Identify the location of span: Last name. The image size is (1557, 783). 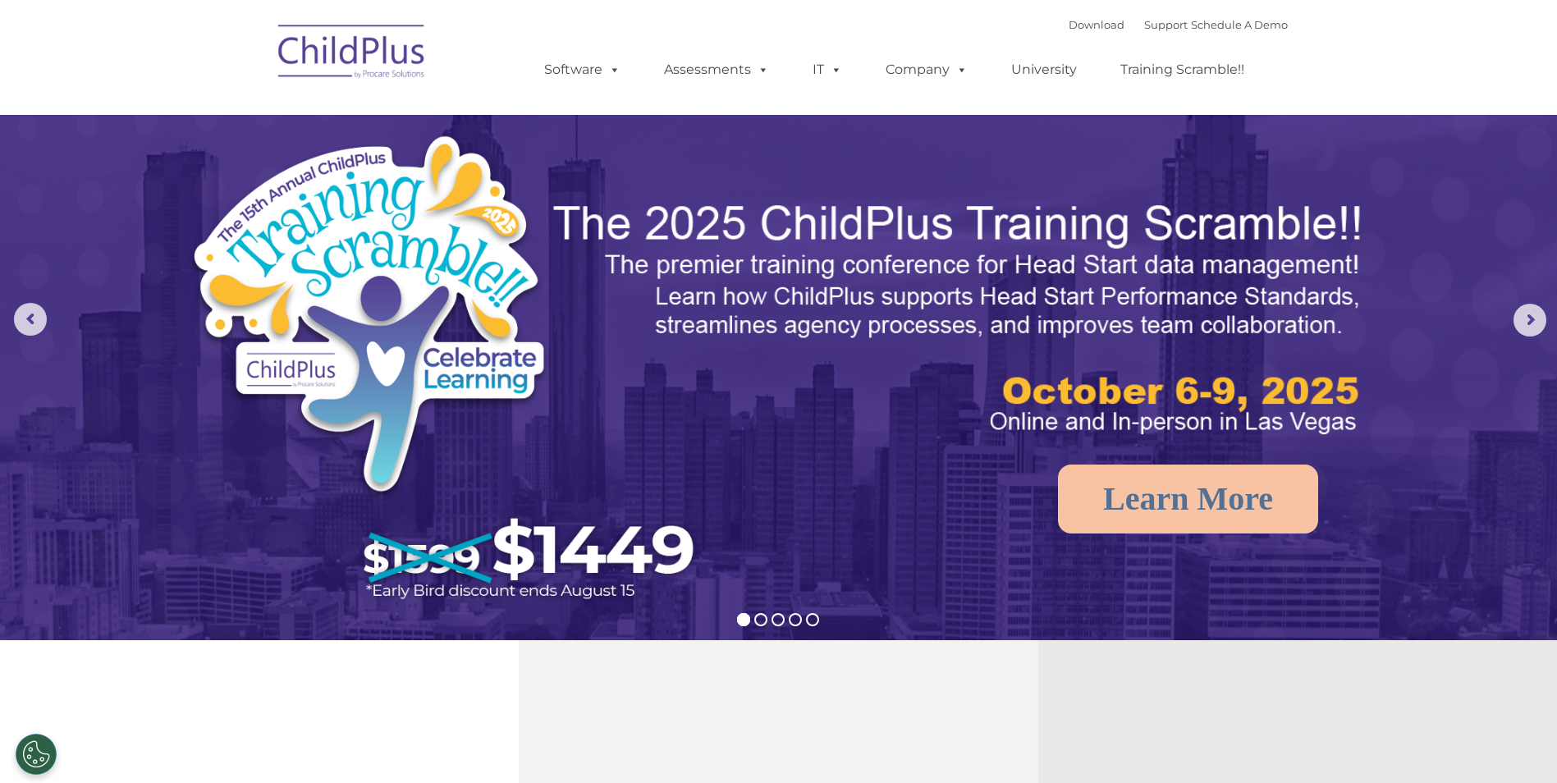
(253, 114).